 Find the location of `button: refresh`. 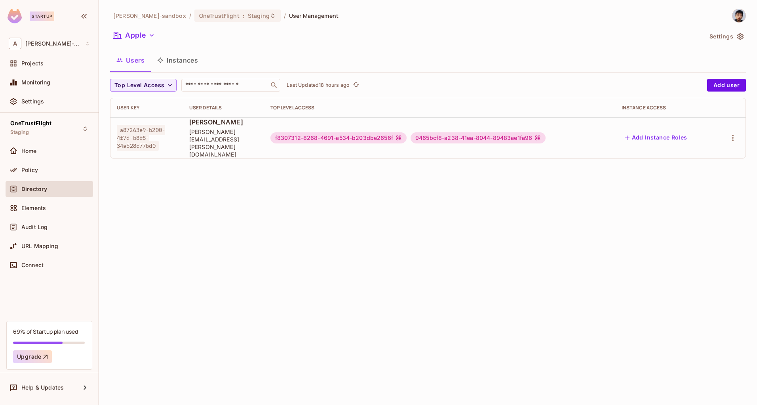

button: refresh is located at coordinates (356, 85).